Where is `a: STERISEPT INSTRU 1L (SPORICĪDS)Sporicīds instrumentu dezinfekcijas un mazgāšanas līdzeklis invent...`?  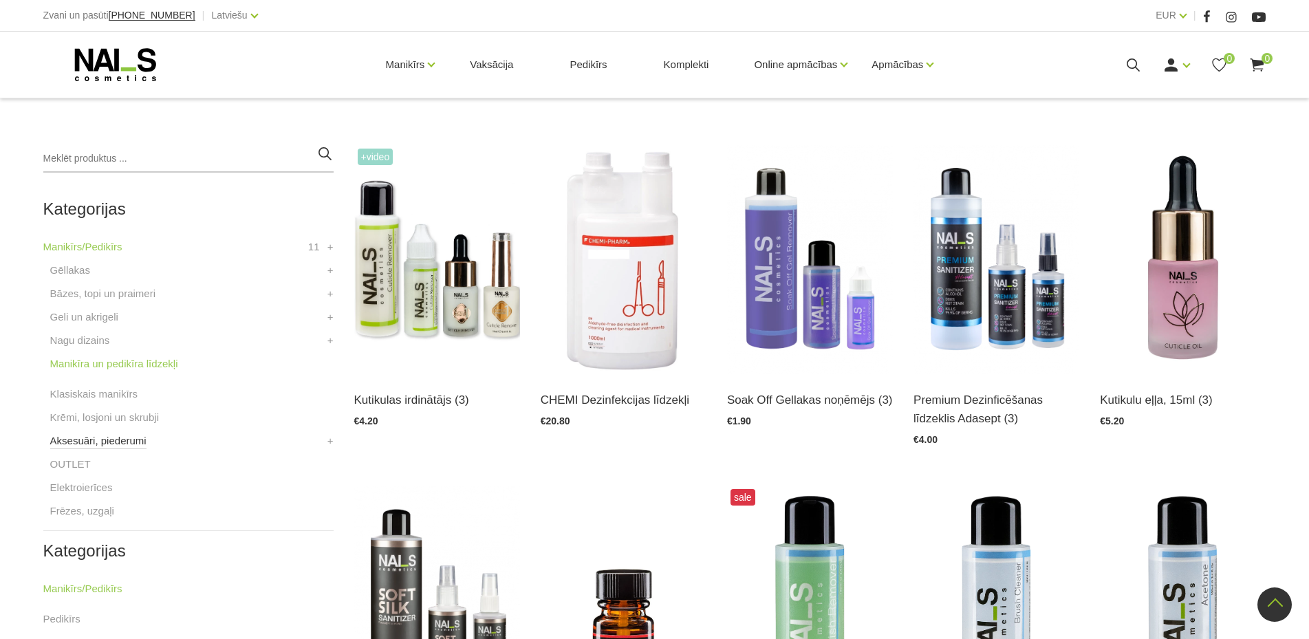
a: STERISEPT INSTRU 1L (SPORICĪDS)Sporicīds instrumentu dezinfekcijas un mazgāšanas līdzeklis invent... is located at coordinates (623, 259).